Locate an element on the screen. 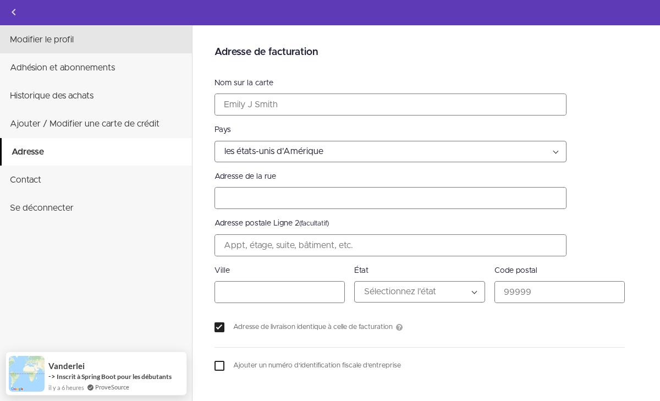 The height and width of the screenshot is (401, 660). img: image de notification de preuve sociale de provesource is located at coordinates (26, 374).